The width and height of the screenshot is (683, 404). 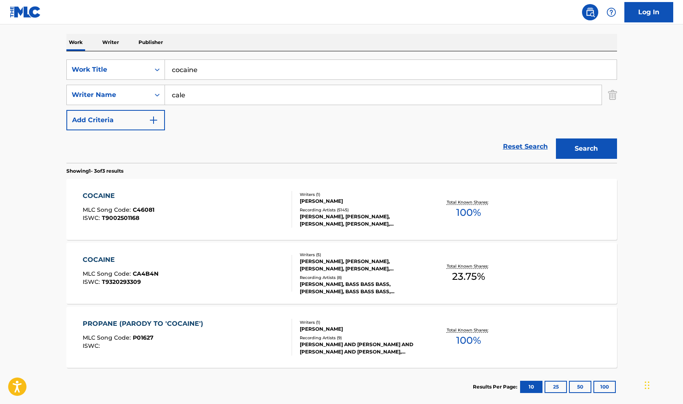 What do you see at coordinates (612, 95) in the screenshot?
I see `img: Delete Criterion` at bounding box center [612, 95].